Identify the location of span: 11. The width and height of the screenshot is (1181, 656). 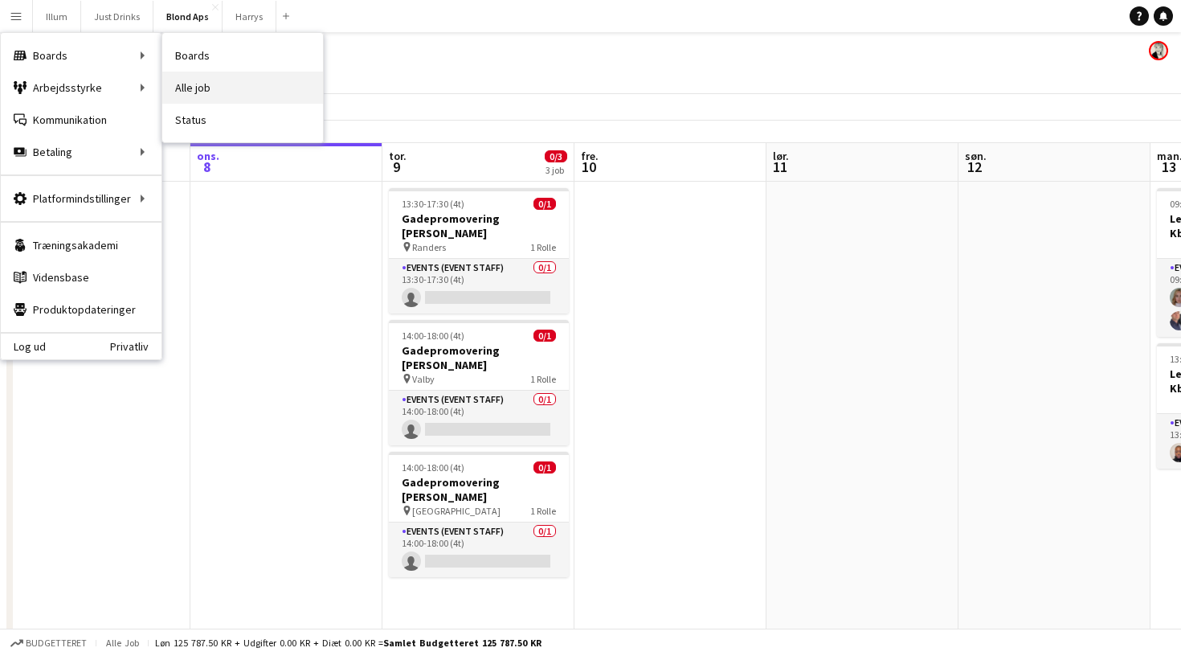
(779, 166).